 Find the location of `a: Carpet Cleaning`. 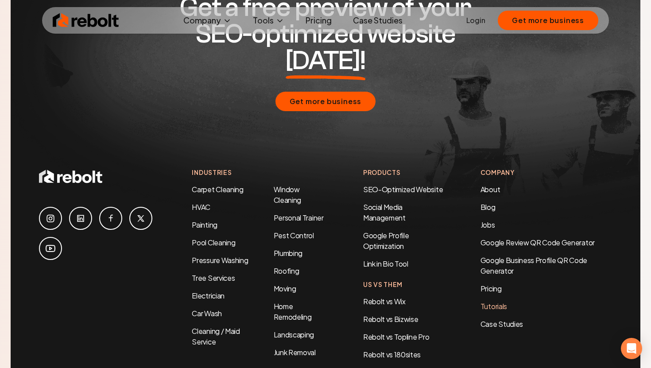

a: Carpet Cleaning is located at coordinates (217, 189).